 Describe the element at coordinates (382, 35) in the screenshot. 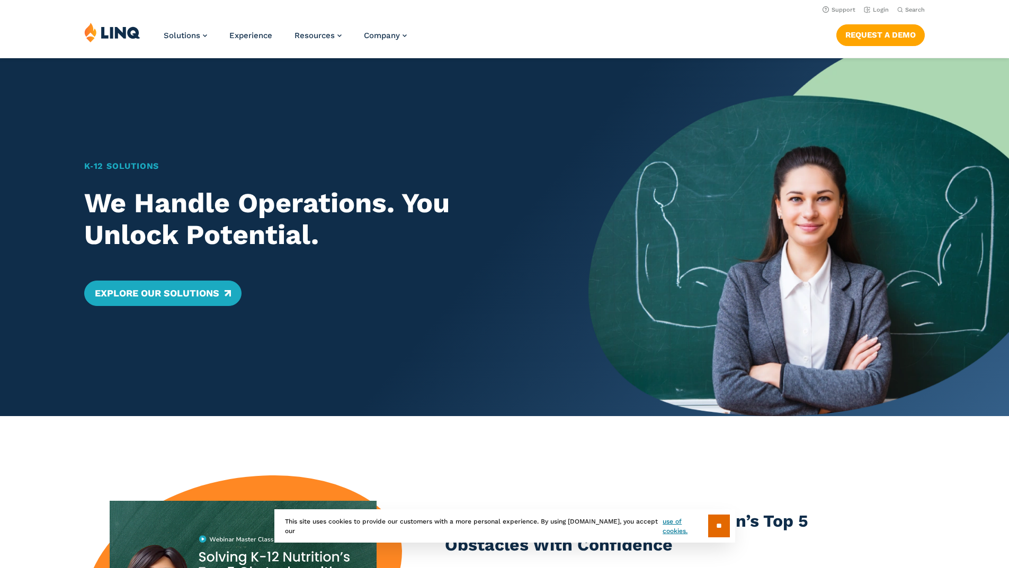

I see `span: Company` at that location.